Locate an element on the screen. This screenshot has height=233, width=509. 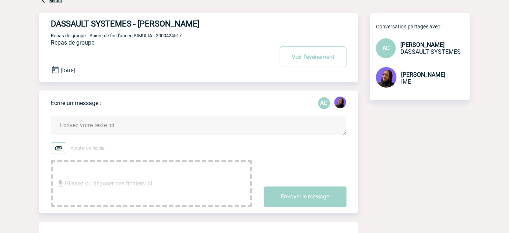
img: file_download.svg is located at coordinates (60, 183).